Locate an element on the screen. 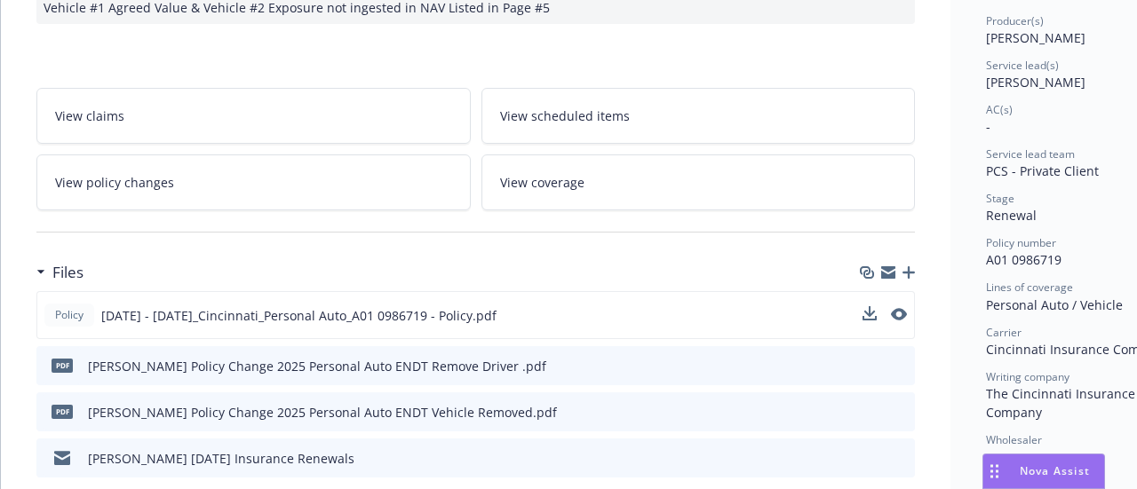 This screenshot has width=1137, height=489. span: Renewal is located at coordinates (1011, 215).